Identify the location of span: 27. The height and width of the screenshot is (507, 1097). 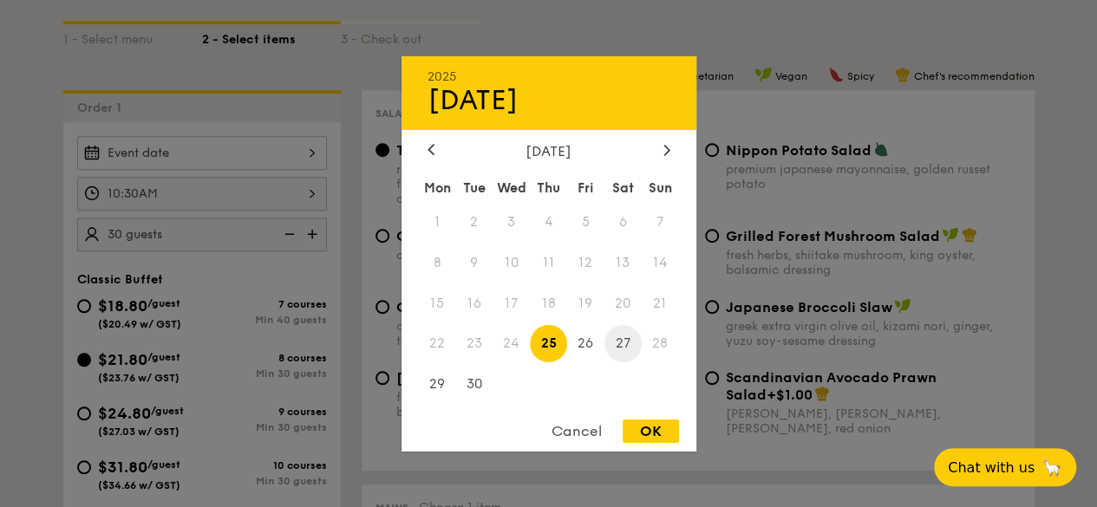
(622, 343).